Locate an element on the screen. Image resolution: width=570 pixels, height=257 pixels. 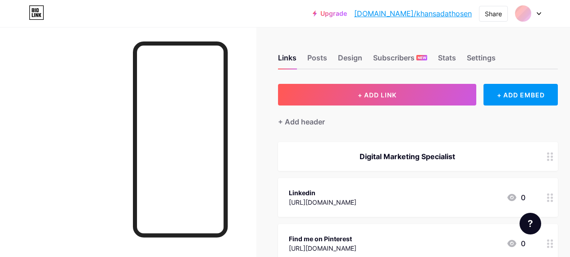
span: NEW is located at coordinates (422, 58).